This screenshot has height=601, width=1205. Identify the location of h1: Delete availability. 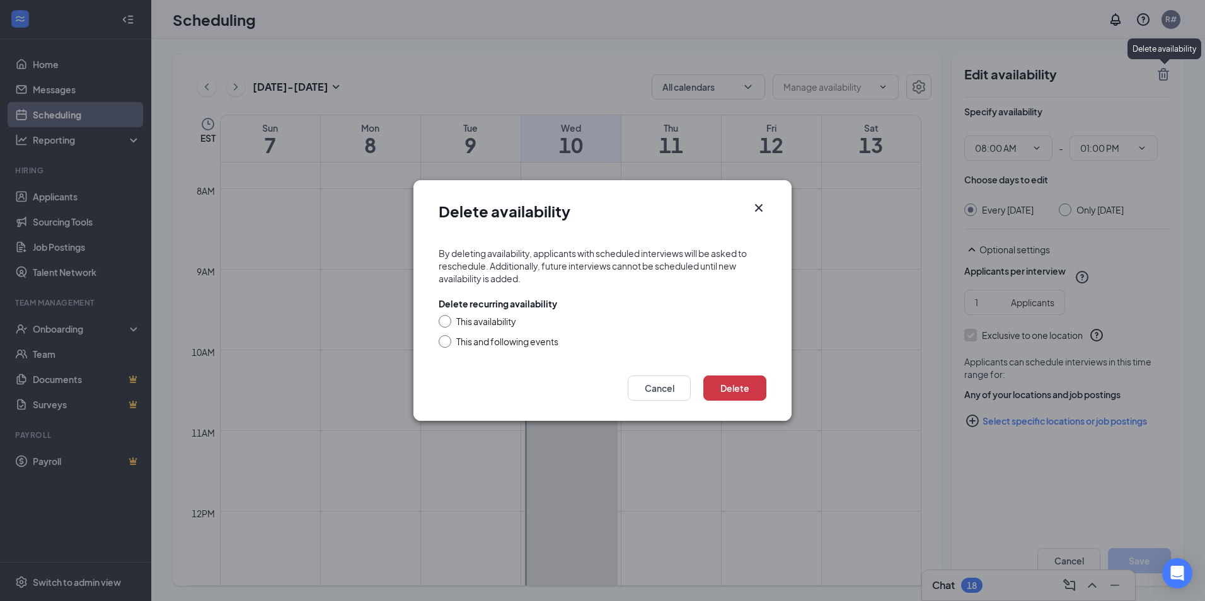
(504, 211).